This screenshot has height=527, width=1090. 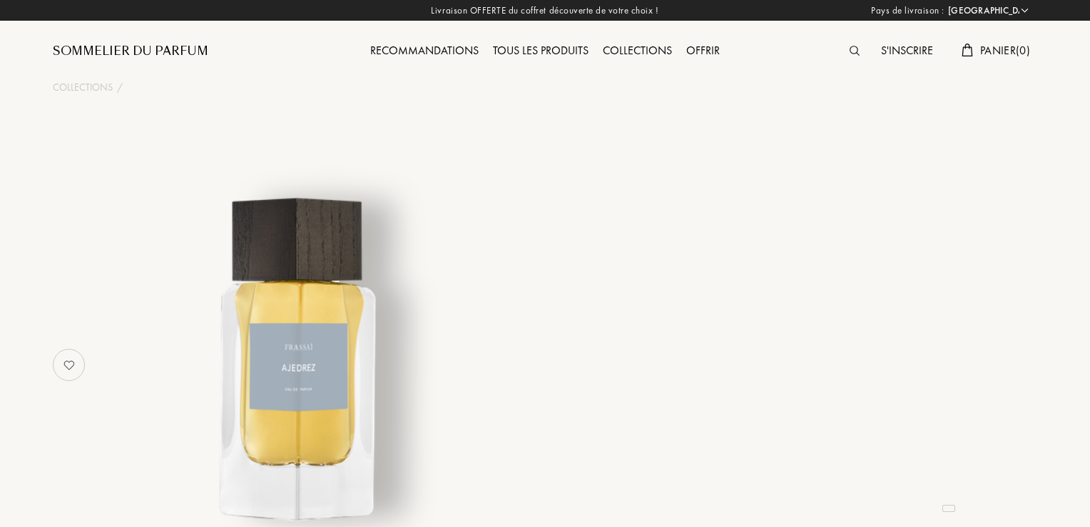 I want to click on img: search_icn.svg, so click(x=855, y=51).